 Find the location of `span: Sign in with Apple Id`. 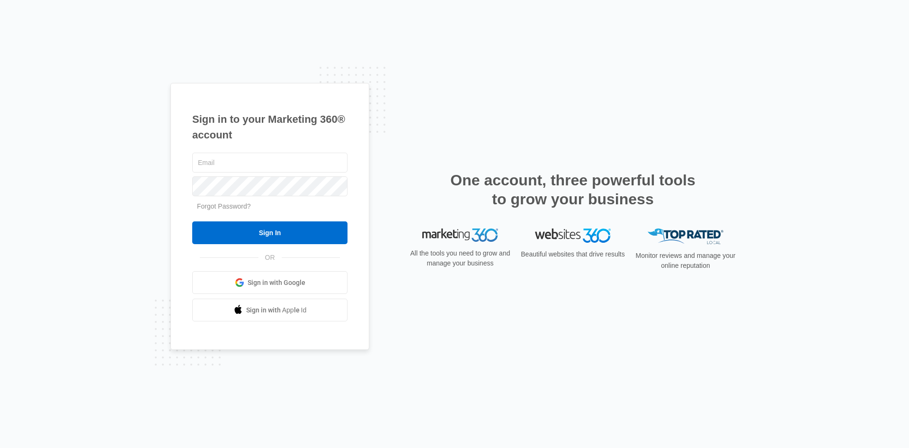

span: Sign in with Apple Id is located at coordinates (277, 310).